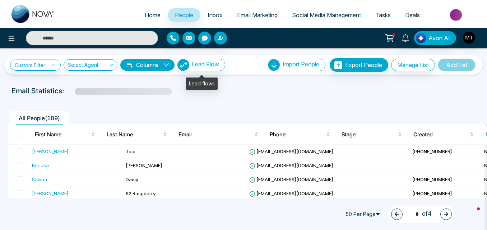 This screenshot has height=230, width=487. What do you see at coordinates (412, 15) in the screenshot?
I see `a: Deals` at bounding box center [412, 15].